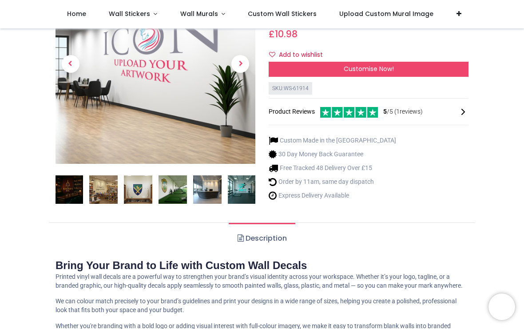 Image resolution: width=524 pixels, height=329 pixels. What do you see at coordinates (385, 112) in the screenshot?
I see `span: 5` at bounding box center [385, 112].